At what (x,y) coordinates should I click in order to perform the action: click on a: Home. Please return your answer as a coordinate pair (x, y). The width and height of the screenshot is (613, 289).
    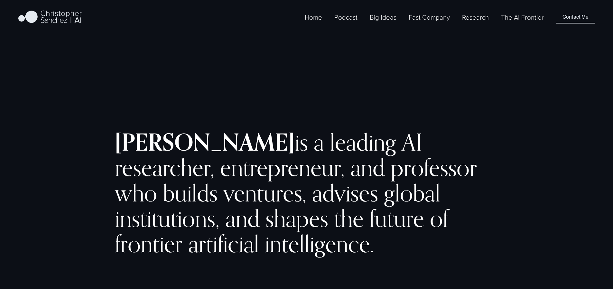
    Looking at the image, I should click on (314, 17).